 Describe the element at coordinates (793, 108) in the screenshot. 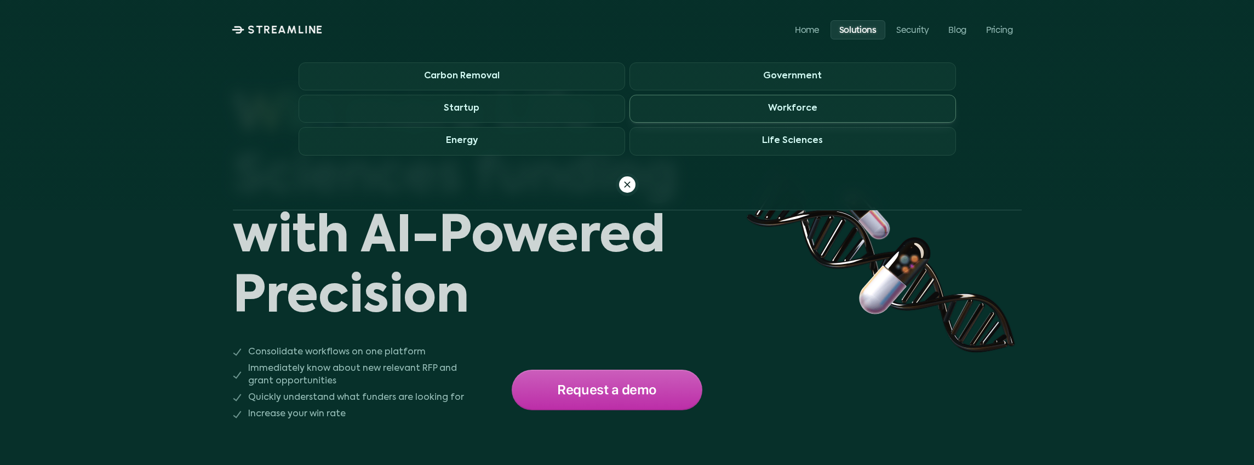

I see `h3: Workforce` at that location.